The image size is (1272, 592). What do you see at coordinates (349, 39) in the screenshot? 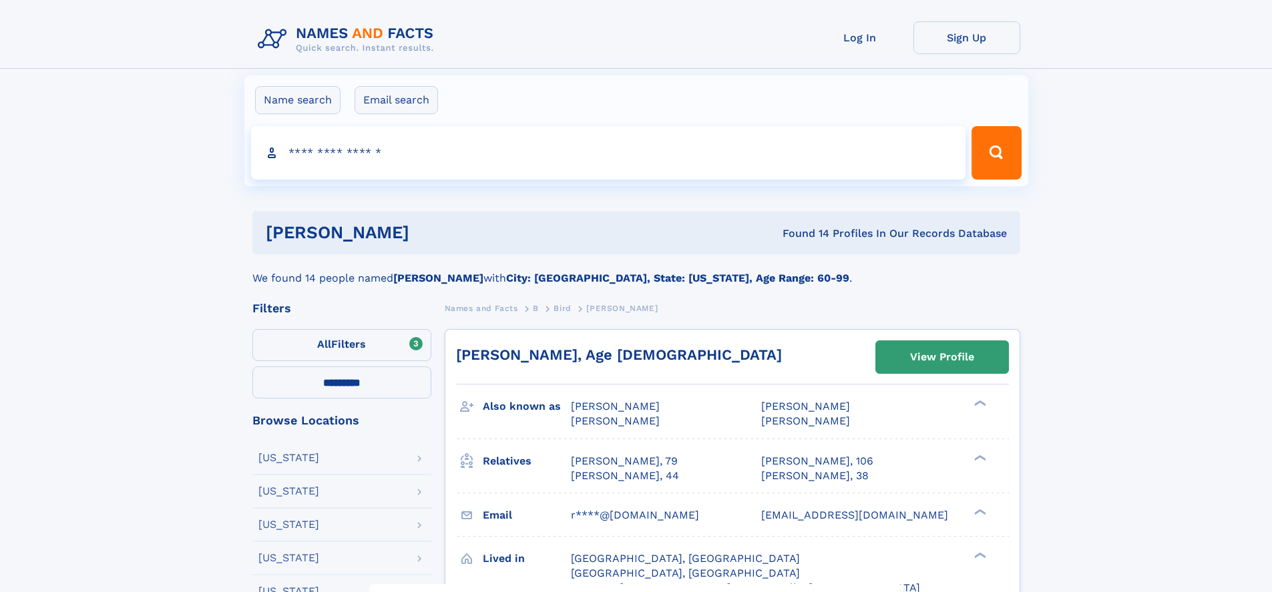
I see `img: Logo Names and Facts` at bounding box center [349, 39].